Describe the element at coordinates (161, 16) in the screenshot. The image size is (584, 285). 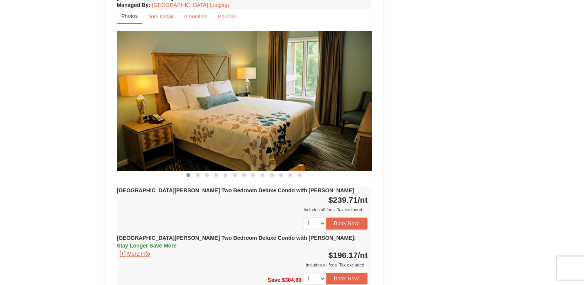
I see `small: Item Detail` at that location.